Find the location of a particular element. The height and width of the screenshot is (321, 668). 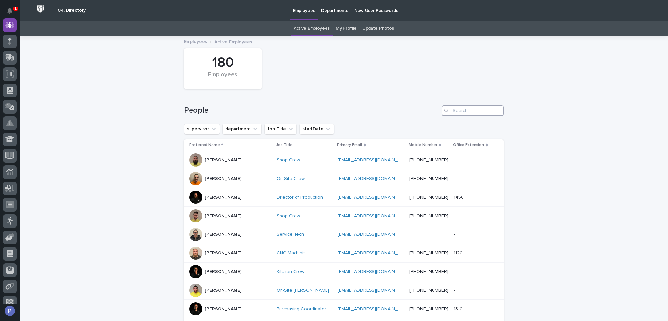

button: Notifications is located at coordinates (10, 11).